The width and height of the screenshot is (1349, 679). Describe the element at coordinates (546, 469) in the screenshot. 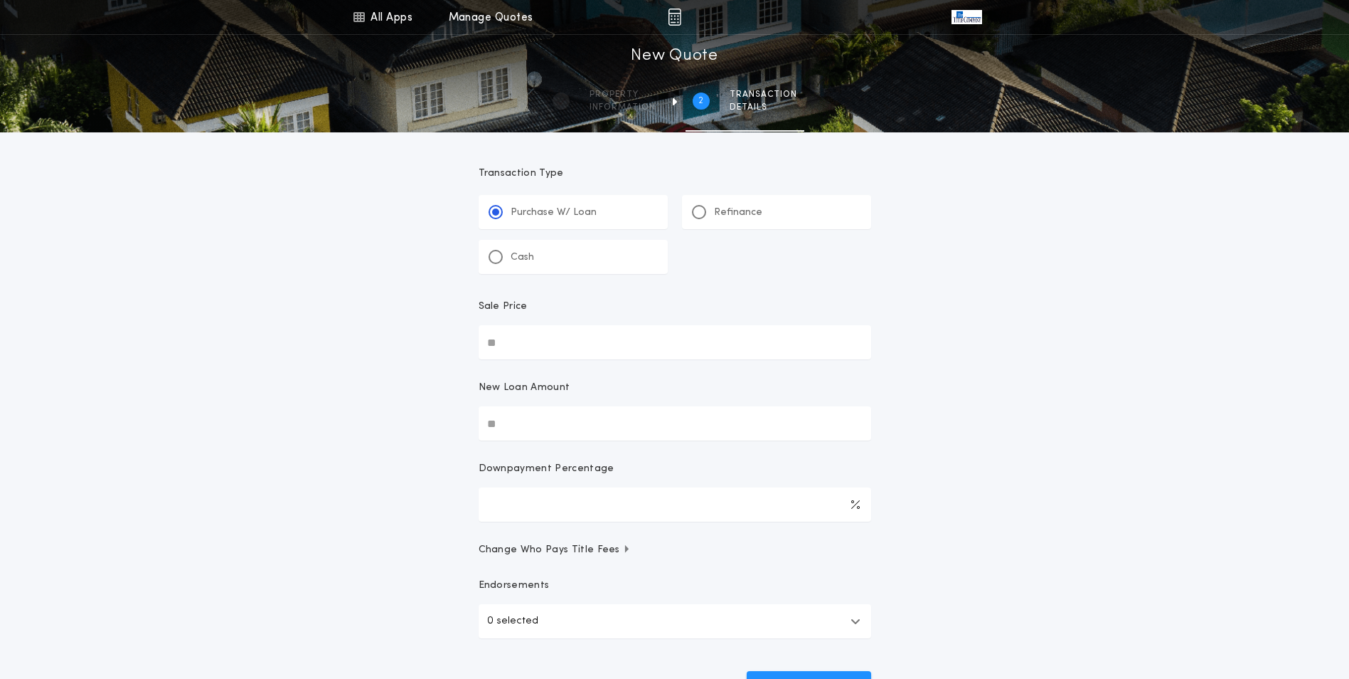

I see `p: Downpayment Percentage` at that location.